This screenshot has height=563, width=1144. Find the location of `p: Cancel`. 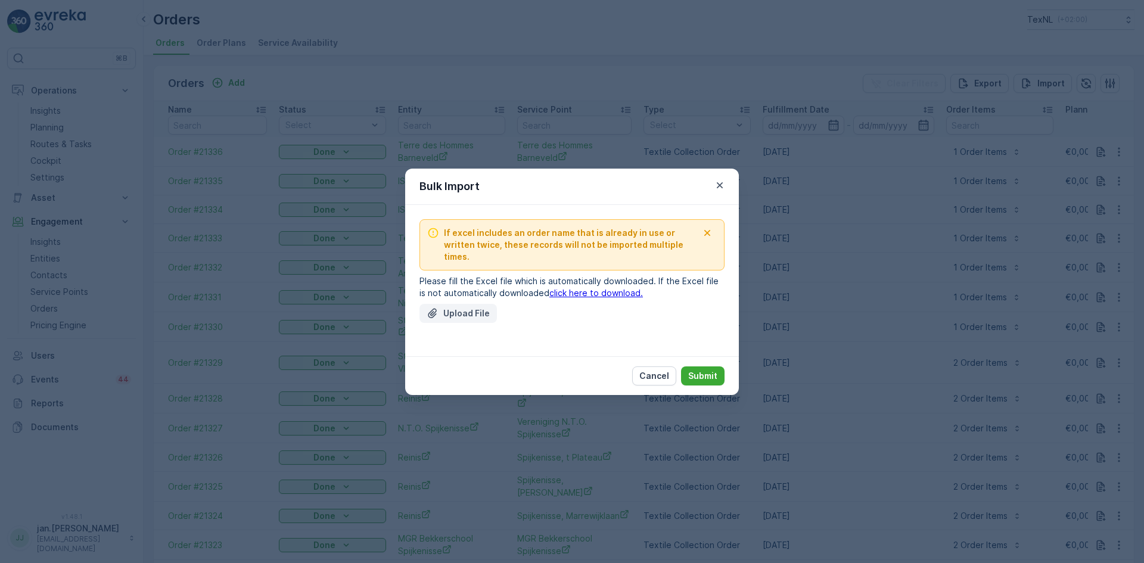

p: Cancel is located at coordinates (655, 376).